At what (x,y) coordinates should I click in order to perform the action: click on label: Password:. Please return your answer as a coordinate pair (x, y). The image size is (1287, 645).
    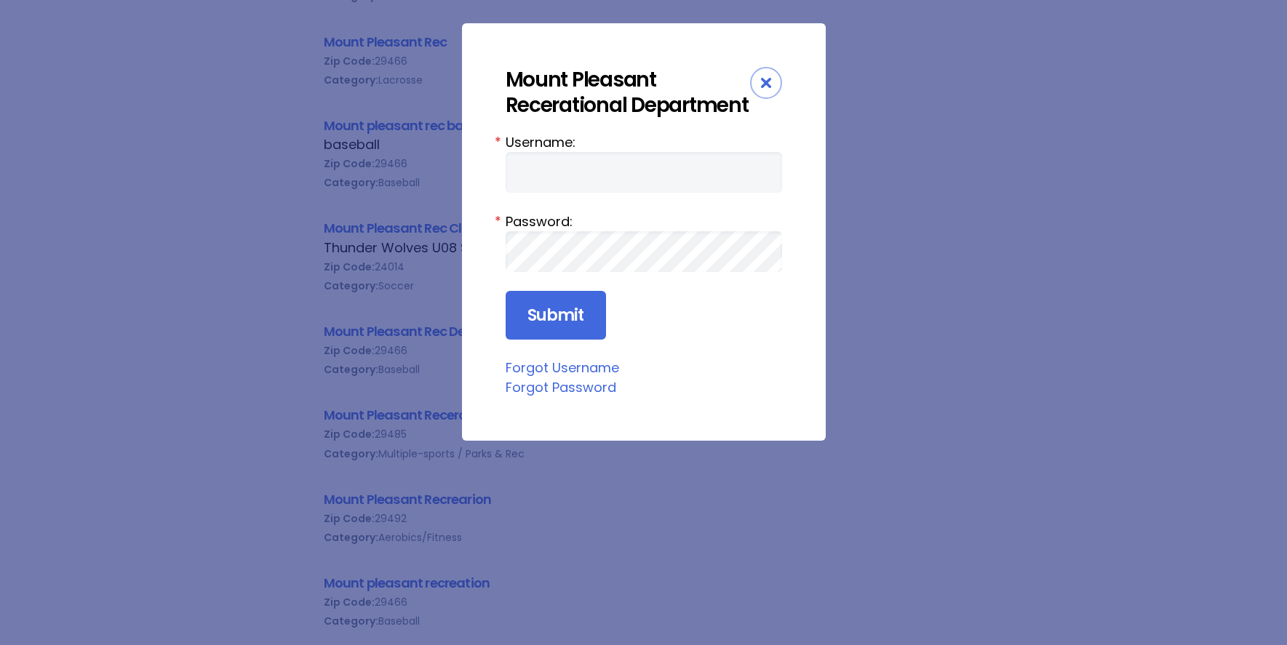
    Looking at the image, I should click on (644, 221).